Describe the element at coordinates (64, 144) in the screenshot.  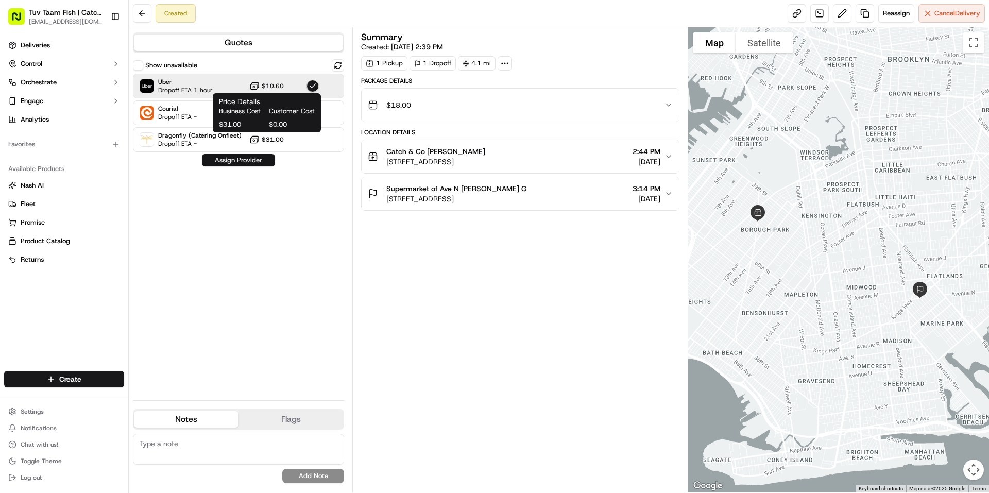
I see `div: Favorites` at that location.